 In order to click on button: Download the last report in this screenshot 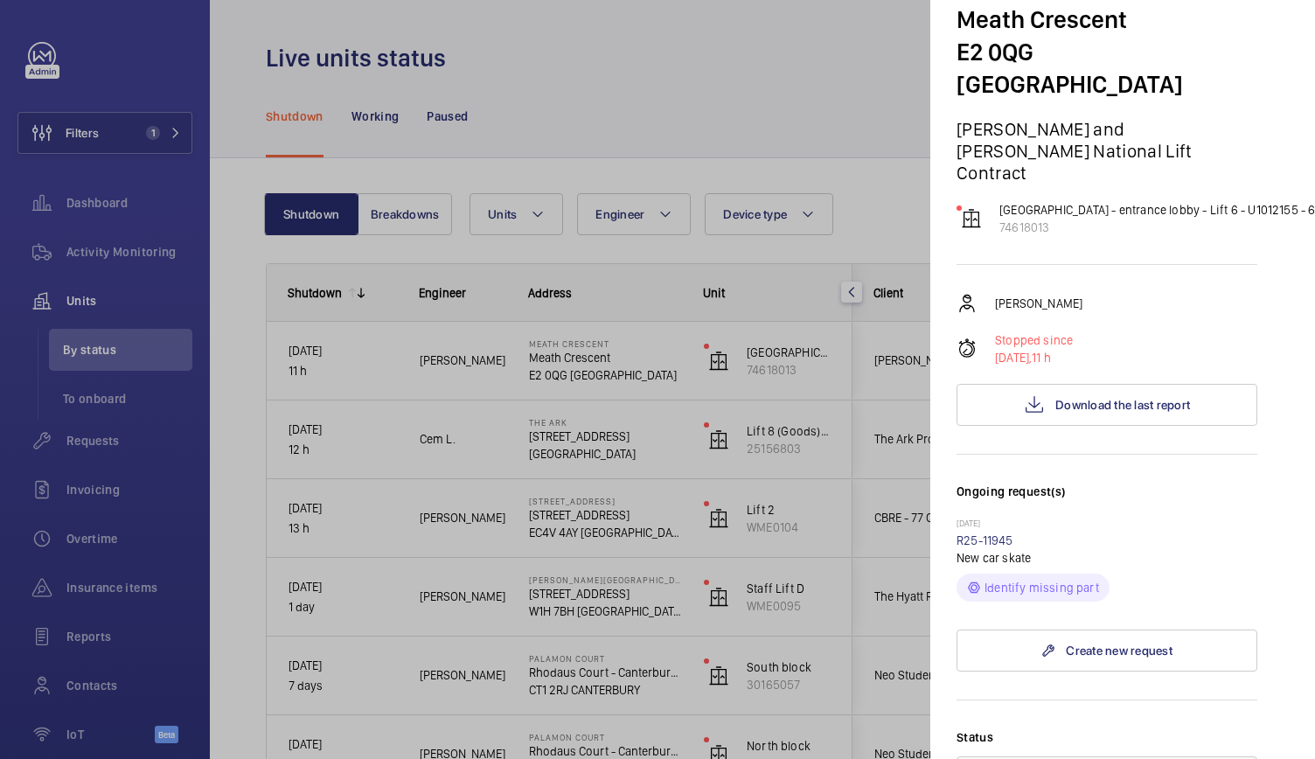, I will do `click(1107, 405)`.